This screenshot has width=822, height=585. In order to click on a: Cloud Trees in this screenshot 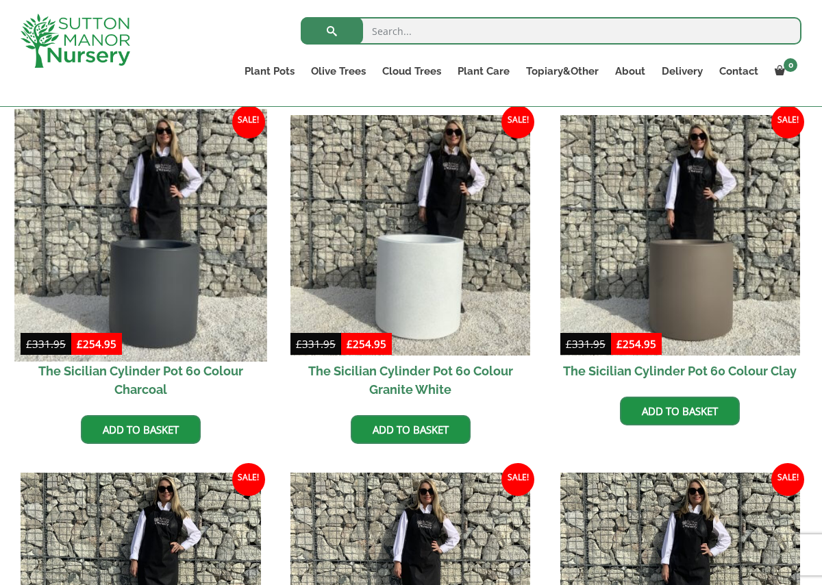, I will do `click(412, 71)`.